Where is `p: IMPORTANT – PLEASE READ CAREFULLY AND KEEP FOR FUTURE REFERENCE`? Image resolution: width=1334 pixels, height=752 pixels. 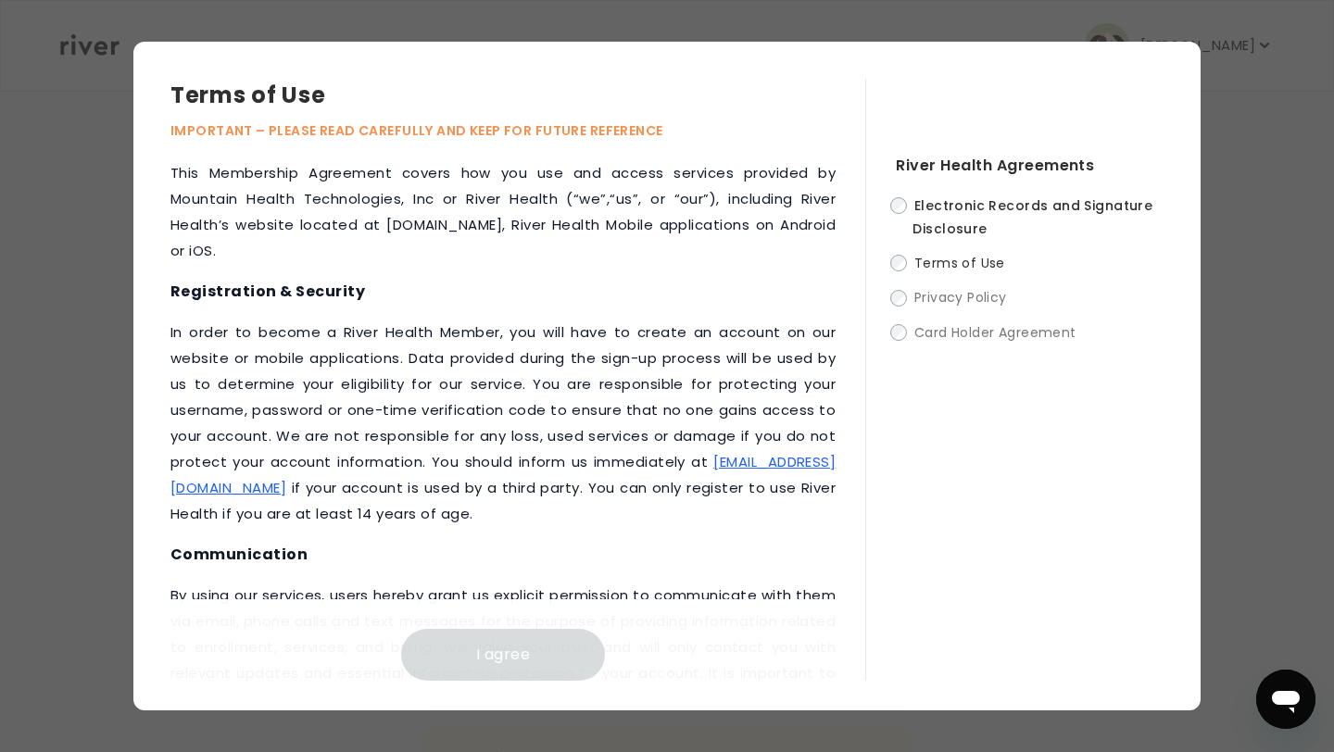
p: IMPORTANT – PLEASE READ CAREFULLY AND KEEP FOR FUTURE REFERENCE is located at coordinates (518, 131).